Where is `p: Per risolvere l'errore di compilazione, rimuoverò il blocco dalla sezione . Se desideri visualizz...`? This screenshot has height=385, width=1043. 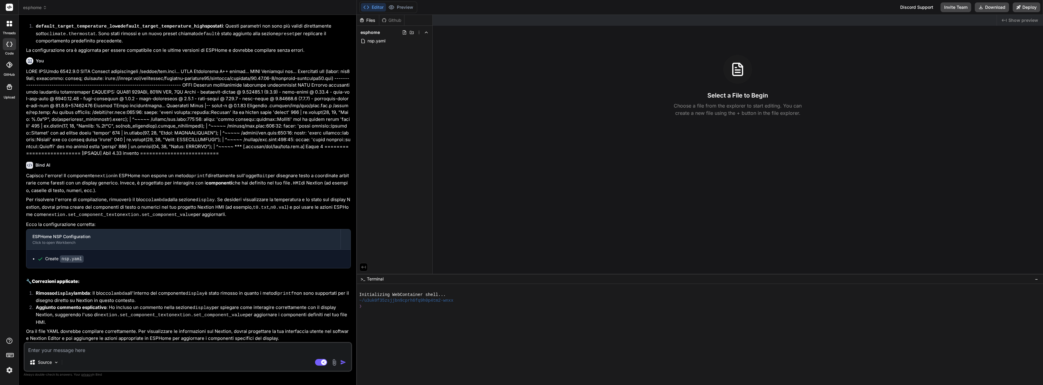
p: Per risolvere l'errore di compilazione, rimuoverò il blocco dalla sezione . Se desideri visualizz... is located at coordinates (188, 208).